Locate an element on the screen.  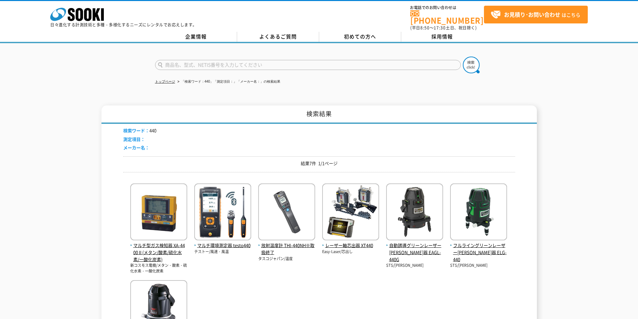
img: XA-4400Ⅱ(メタン/酸素/硫化水素/一酸化炭素) is located at coordinates (159, 213).